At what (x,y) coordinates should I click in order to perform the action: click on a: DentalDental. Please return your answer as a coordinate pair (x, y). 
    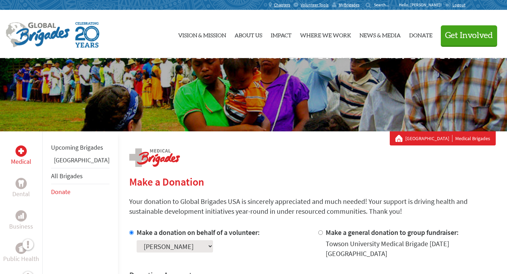
    Looking at the image, I should click on (21, 188).